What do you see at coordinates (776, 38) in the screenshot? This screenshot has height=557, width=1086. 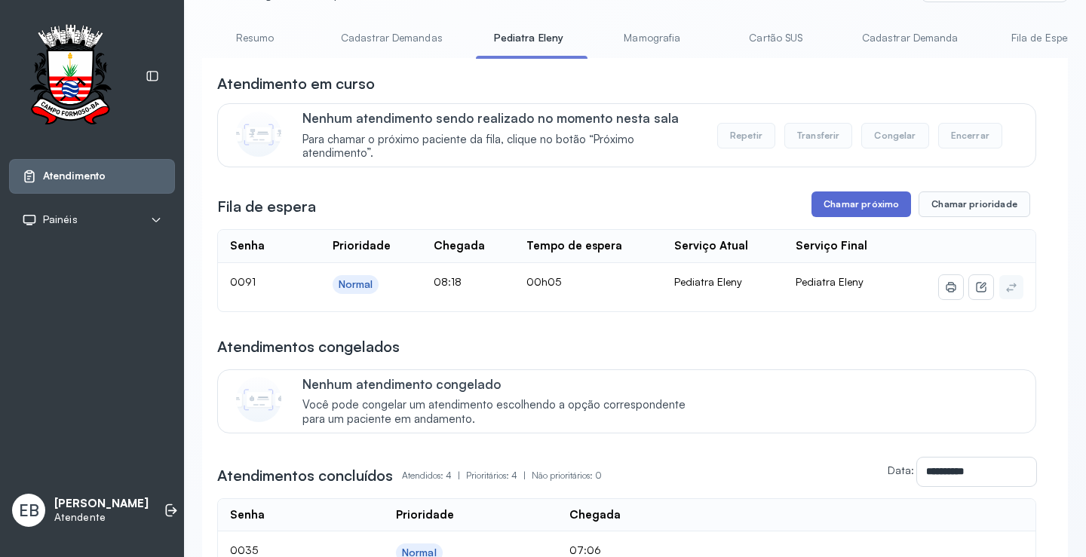 I see `a: Cartão SUS` at bounding box center [776, 38].